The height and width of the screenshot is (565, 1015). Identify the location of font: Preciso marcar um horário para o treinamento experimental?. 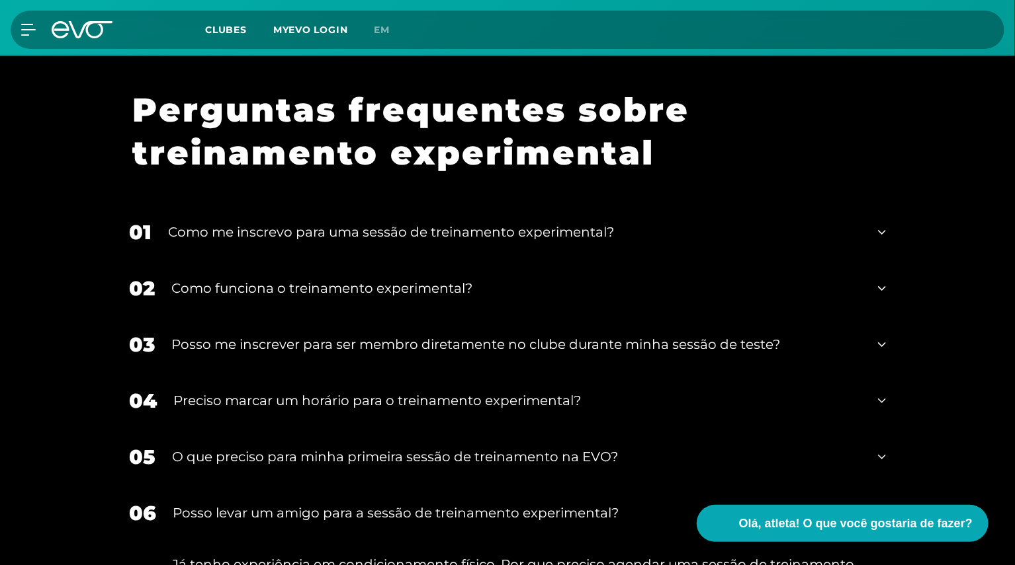
(377, 401).